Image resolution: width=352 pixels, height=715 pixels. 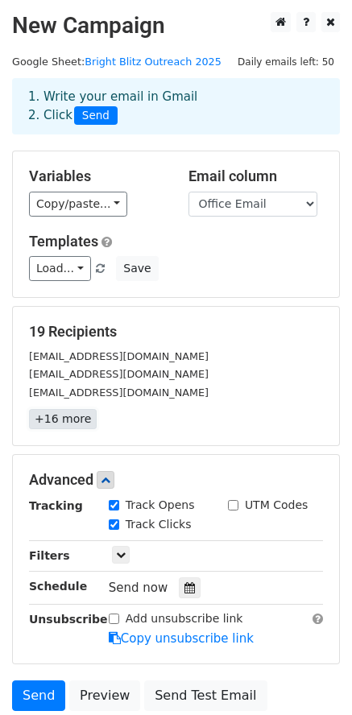 I want to click on button: Save, so click(x=137, y=268).